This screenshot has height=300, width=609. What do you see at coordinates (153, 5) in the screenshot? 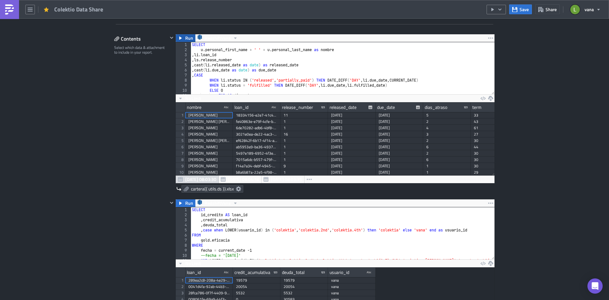
I see `body: Rich Text Area. Press ALT-0 for help.` at bounding box center [153, 5].